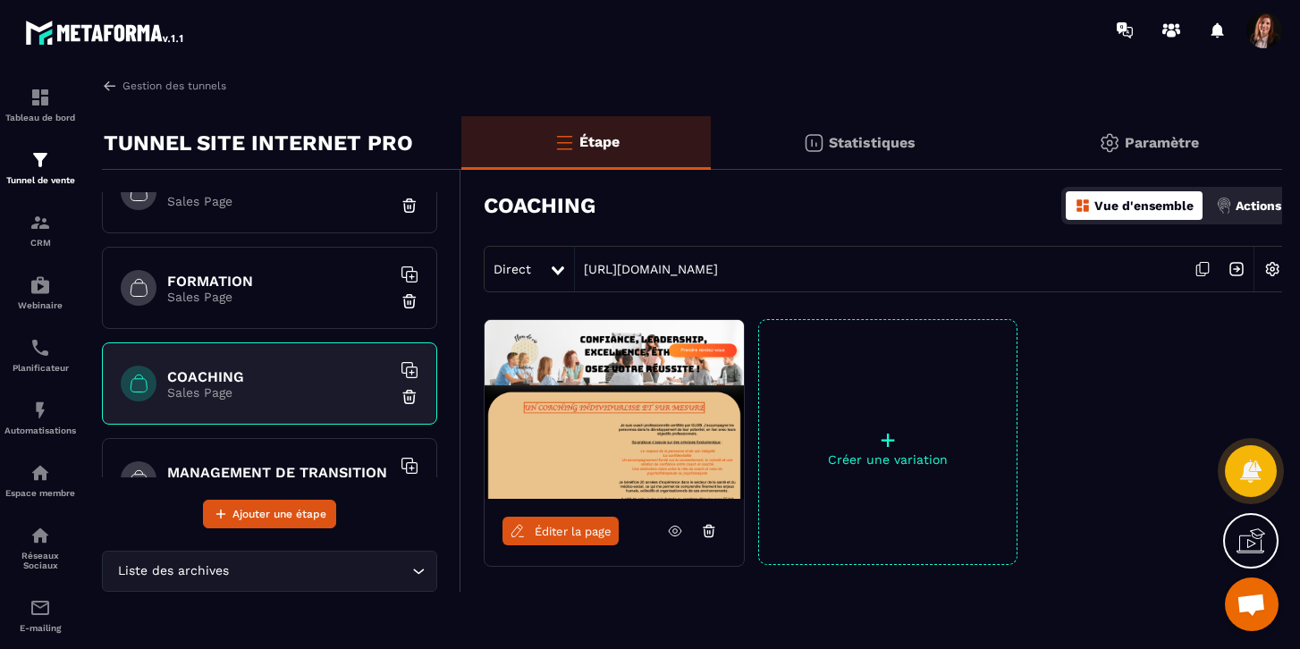 The width and height of the screenshot is (1300, 649). I want to click on p: Planificateur, so click(40, 367).